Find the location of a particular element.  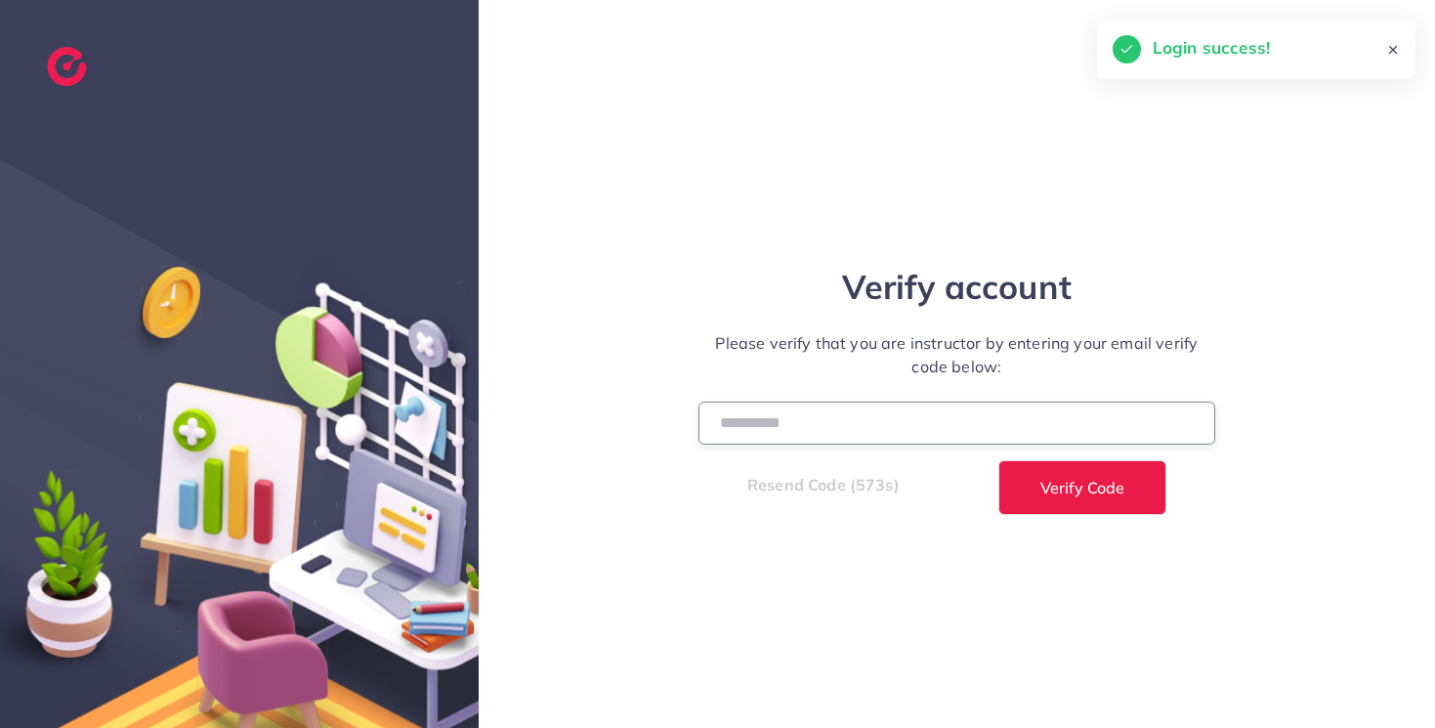

h5: Login success! is located at coordinates (1211, 48).